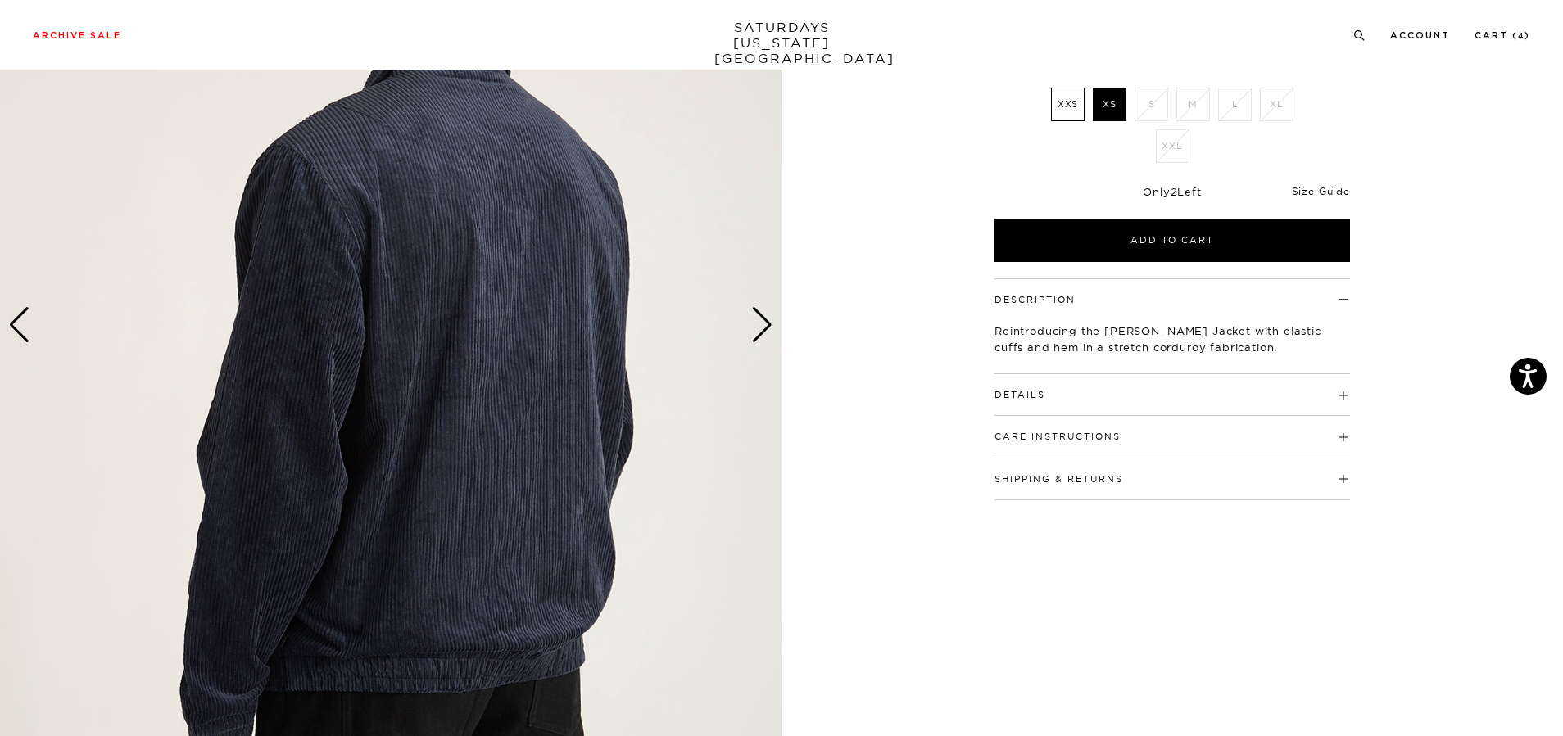 This screenshot has width=1563, height=736. Describe the element at coordinates (1109, 104) in the screenshot. I see `label: XS` at that location.